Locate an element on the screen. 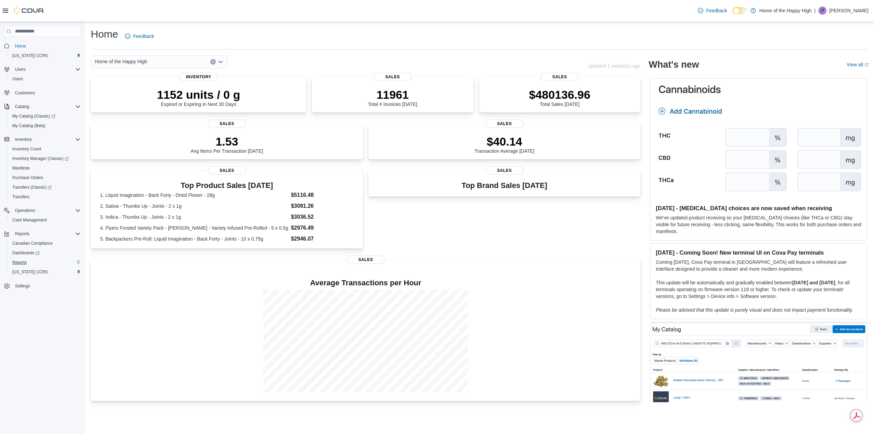 The height and width of the screenshot is (434, 874). h2: What's new is located at coordinates (674, 65).